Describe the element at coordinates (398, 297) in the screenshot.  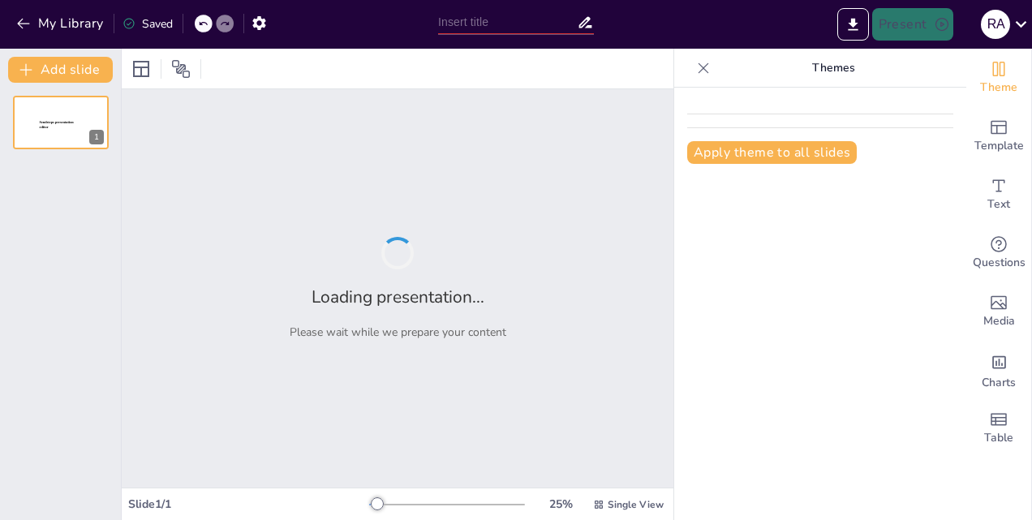
I see `h2: Loading presentation...` at that location.